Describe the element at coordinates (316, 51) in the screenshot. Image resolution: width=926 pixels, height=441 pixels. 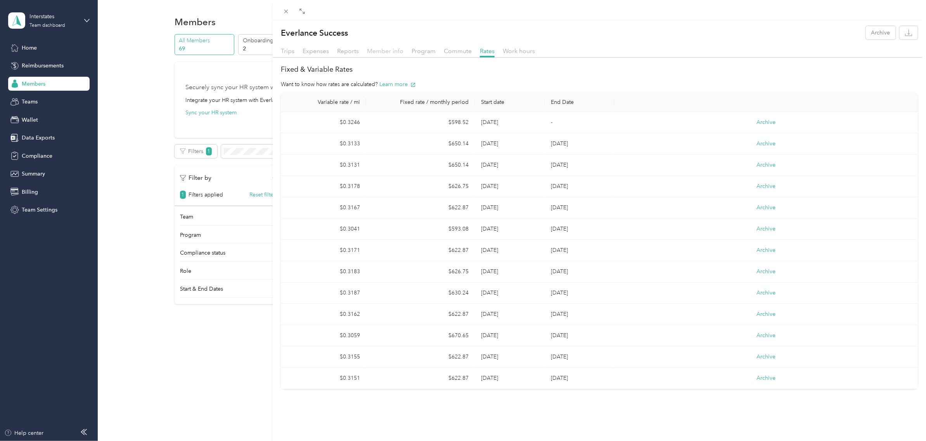
I see `span: Expenses` at that location.